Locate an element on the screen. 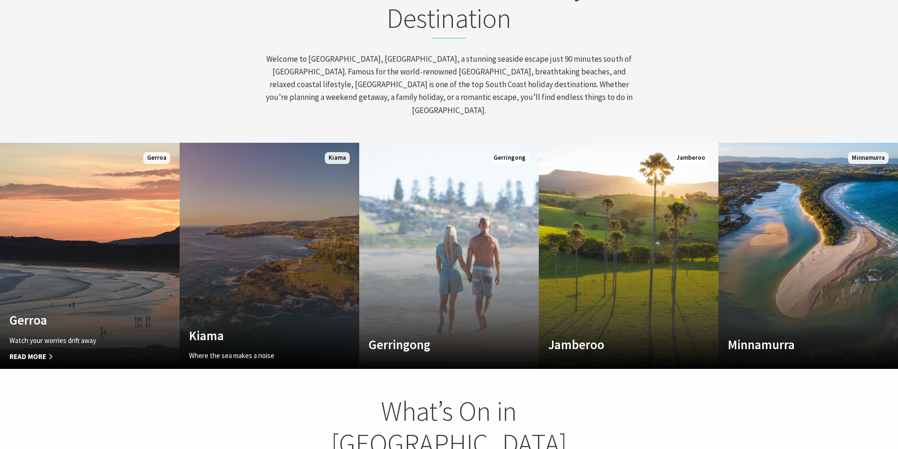 The height and width of the screenshot is (449, 898). p: Watch your worries drift away is located at coordinates (76, 341).